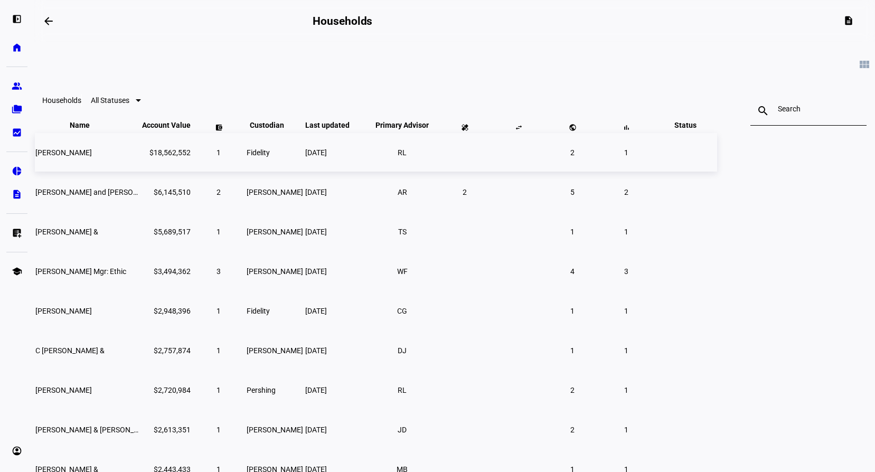 The image size is (875, 472). Describe the element at coordinates (17, 194) in the screenshot. I see `a: description` at that location.